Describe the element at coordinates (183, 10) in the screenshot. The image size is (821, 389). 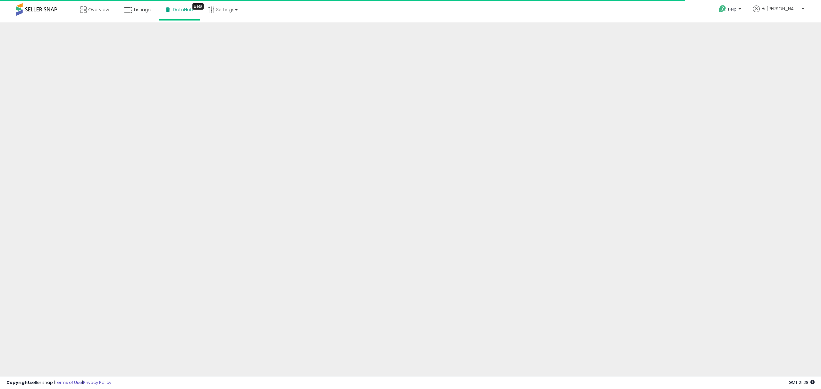
I see `span: DataHub` at that location.